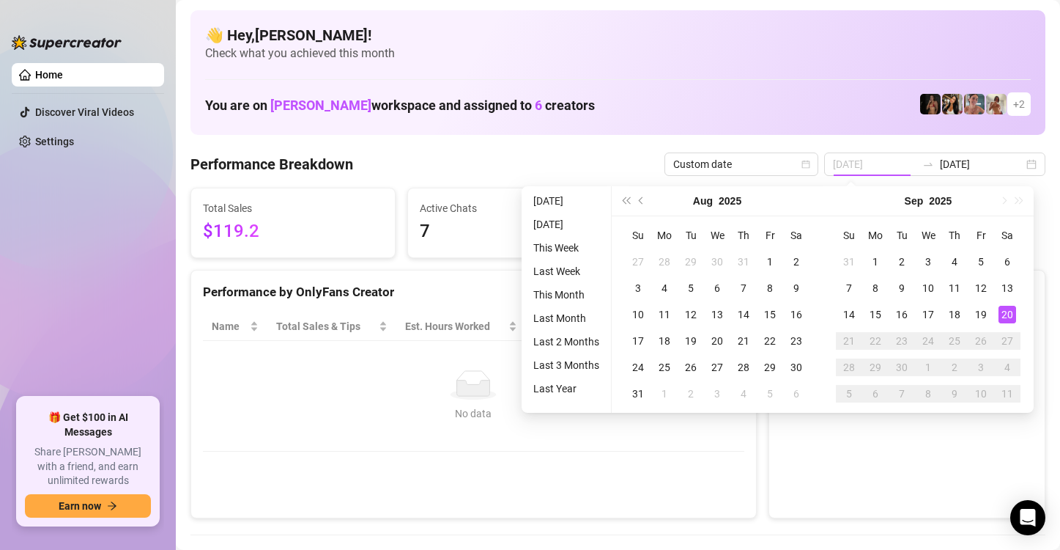  What do you see at coordinates (770, 367) in the screenshot?
I see `td: 2025-08-29` at bounding box center [770, 367].